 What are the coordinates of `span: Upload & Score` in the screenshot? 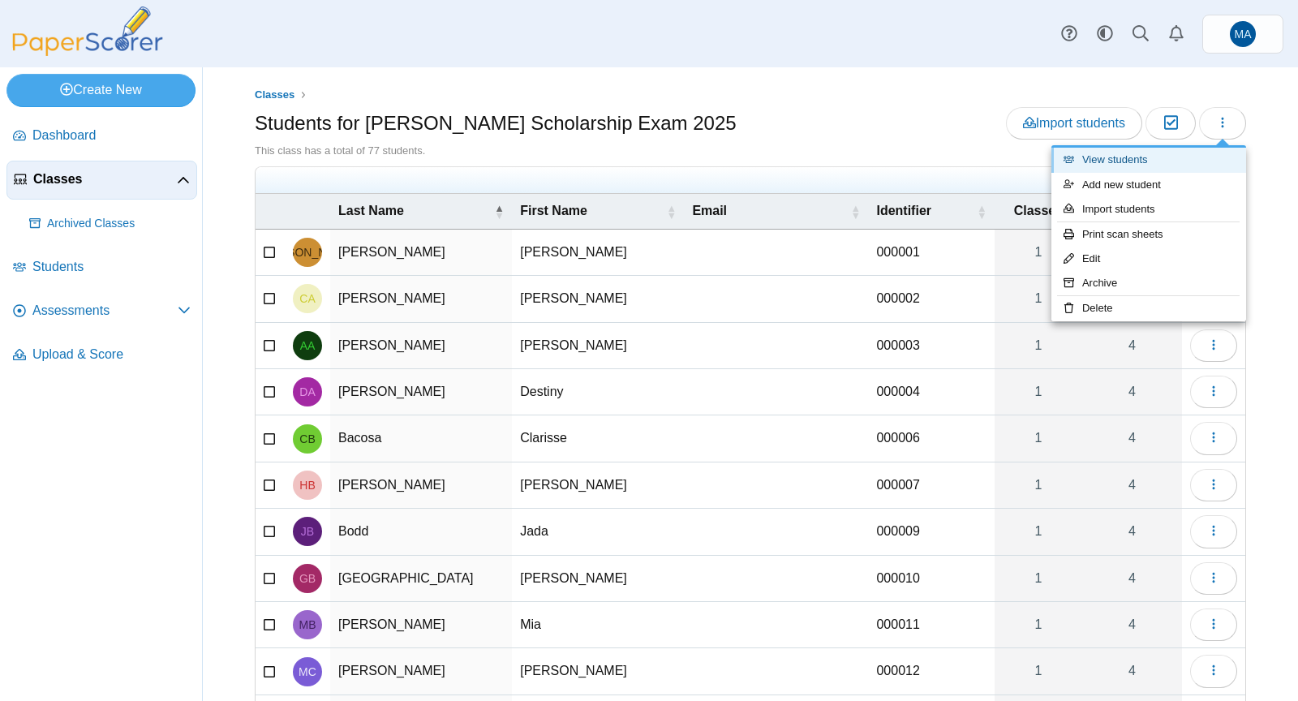 It's located at (111, 355).